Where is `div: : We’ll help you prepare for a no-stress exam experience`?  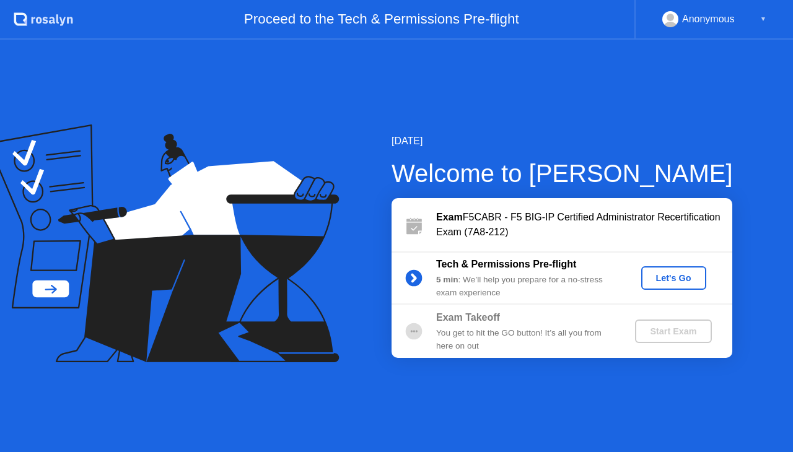
div: : We’ll help you prepare for a no-stress exam experience is located at coordinates (525, 286).